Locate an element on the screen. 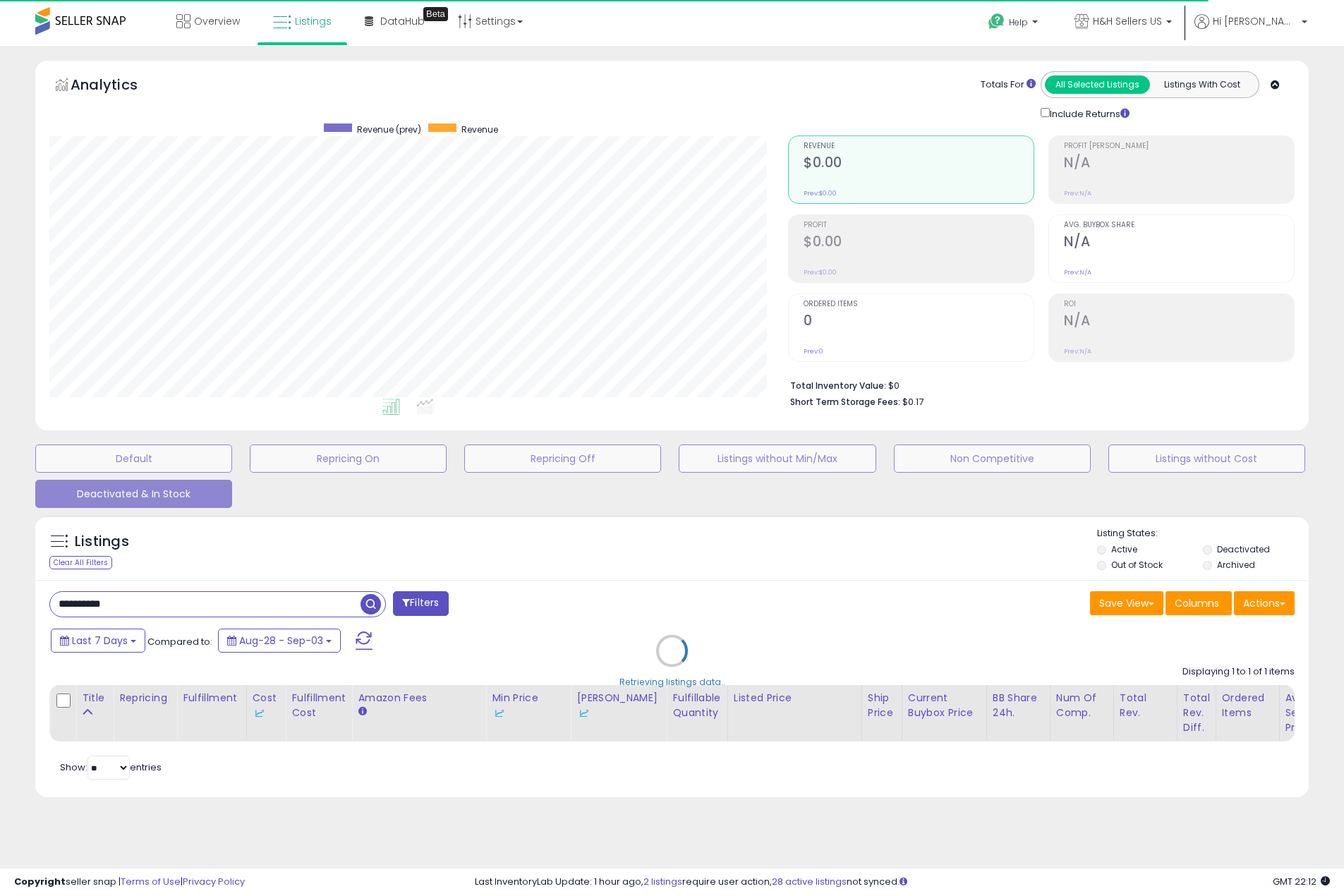  button: Non Competitive is located at coordinates (992, 458).